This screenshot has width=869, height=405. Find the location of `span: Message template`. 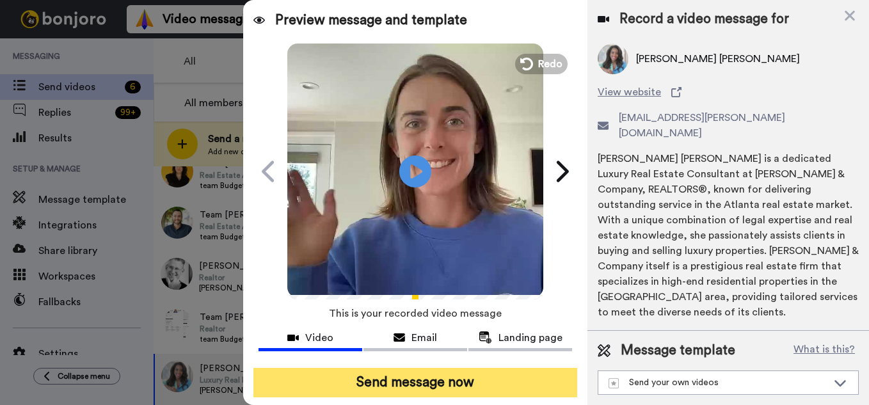

span: Message template is located at coordinates (678, 351).